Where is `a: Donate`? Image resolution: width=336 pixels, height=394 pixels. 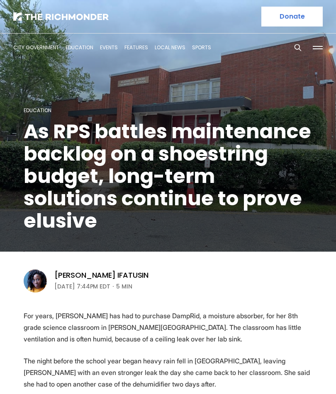
a: Donate is located at coordinates (292, 17).